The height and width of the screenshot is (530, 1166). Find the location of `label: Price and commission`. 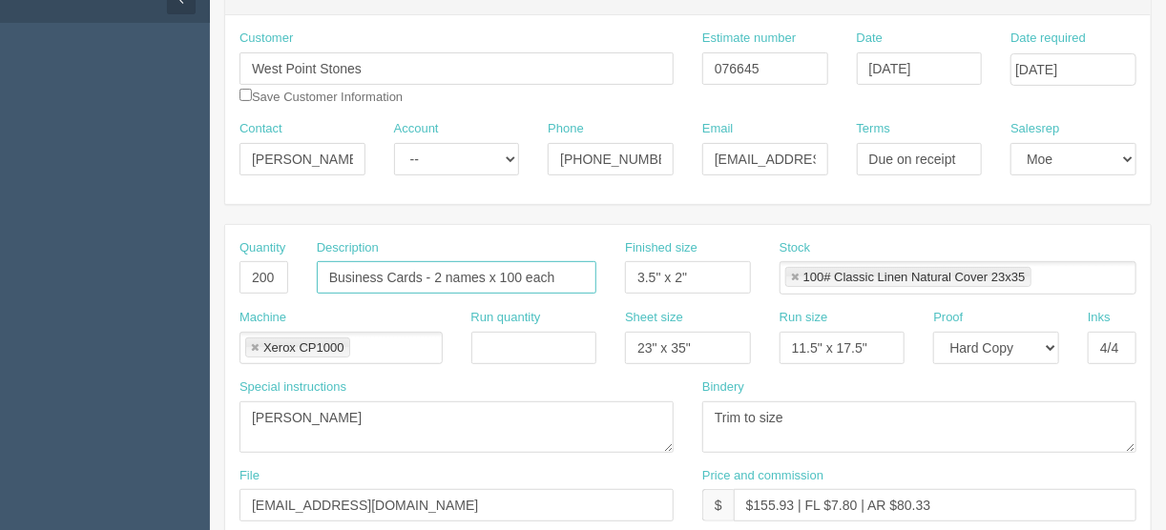

label: Price and commission is located at coordinates (762, 476).